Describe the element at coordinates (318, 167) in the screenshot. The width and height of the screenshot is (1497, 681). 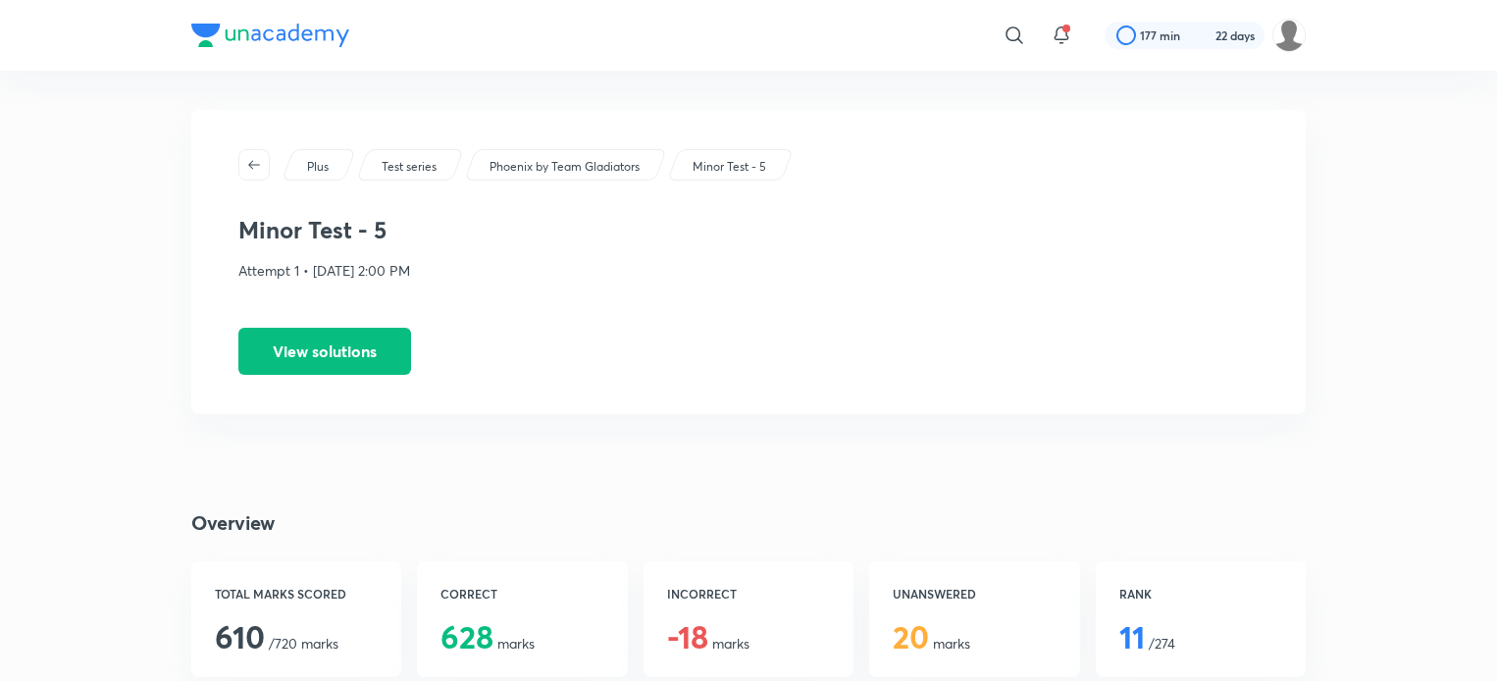
I see `a: Plus` at that location.